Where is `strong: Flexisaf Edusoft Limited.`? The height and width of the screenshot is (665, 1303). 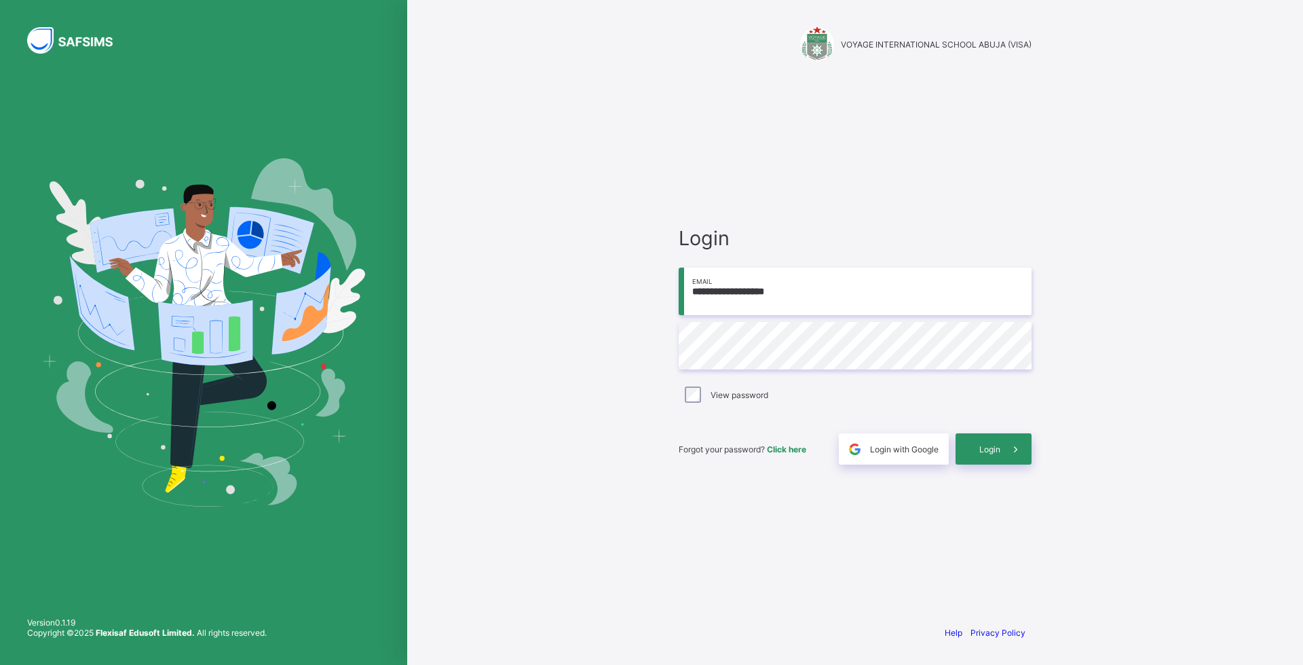 strong: Flexisaf Edusoft Limited. is located at coordinates (145, 632).